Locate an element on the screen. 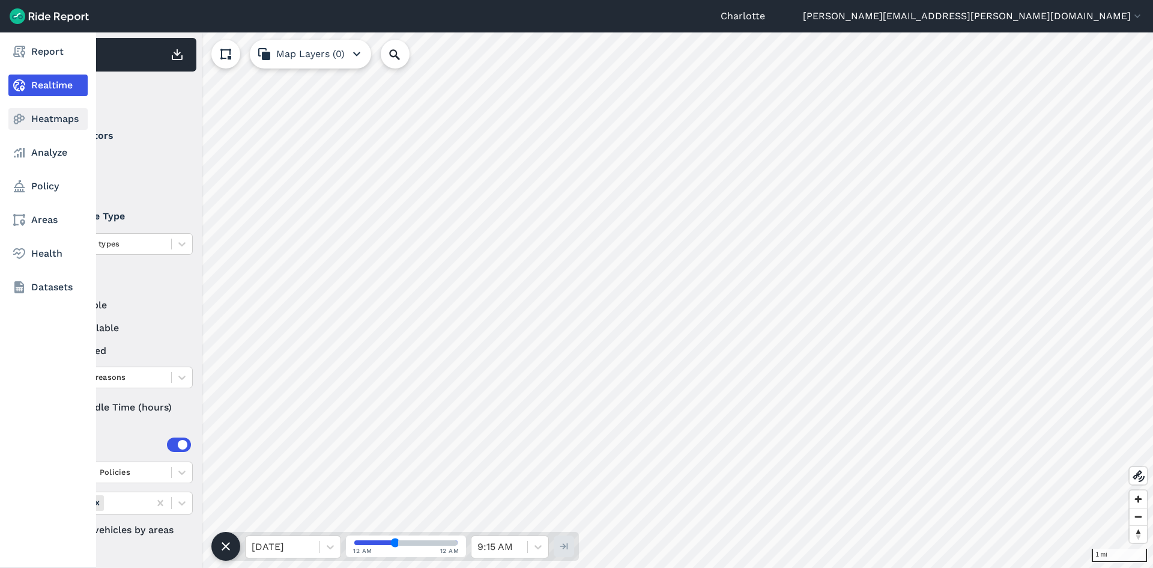 The height and width of the screenshot is (568, 1153). summary: Vehicle Type is located at coordinates (120, 216).